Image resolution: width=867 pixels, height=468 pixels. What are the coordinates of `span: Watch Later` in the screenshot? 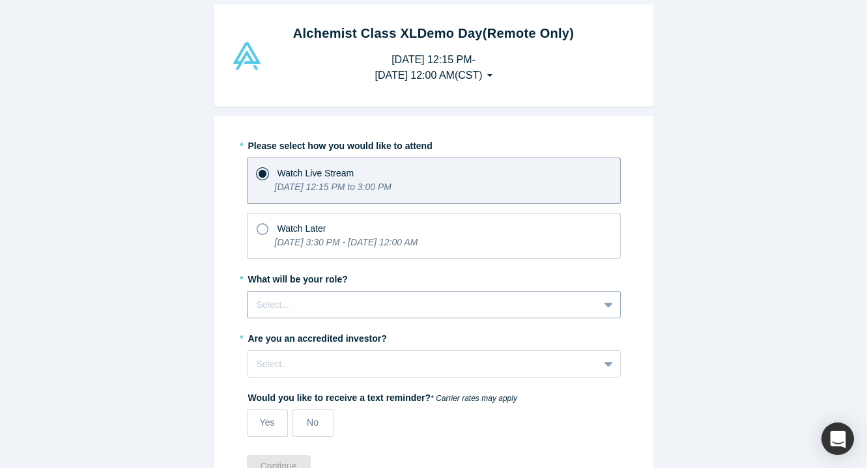 It's located at (301, 229).